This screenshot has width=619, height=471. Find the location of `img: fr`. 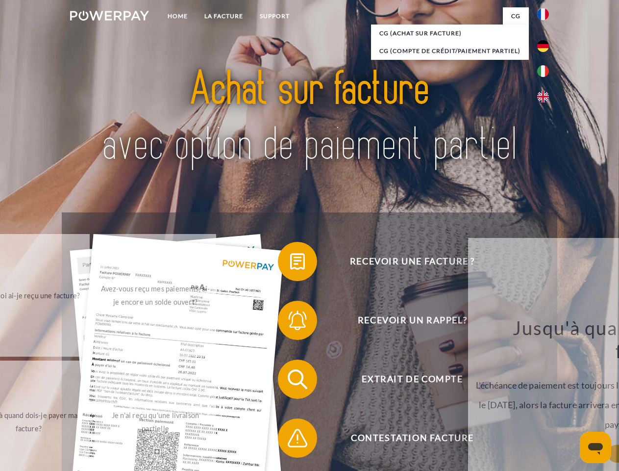

img: fr is located at coordinates (543, 14).